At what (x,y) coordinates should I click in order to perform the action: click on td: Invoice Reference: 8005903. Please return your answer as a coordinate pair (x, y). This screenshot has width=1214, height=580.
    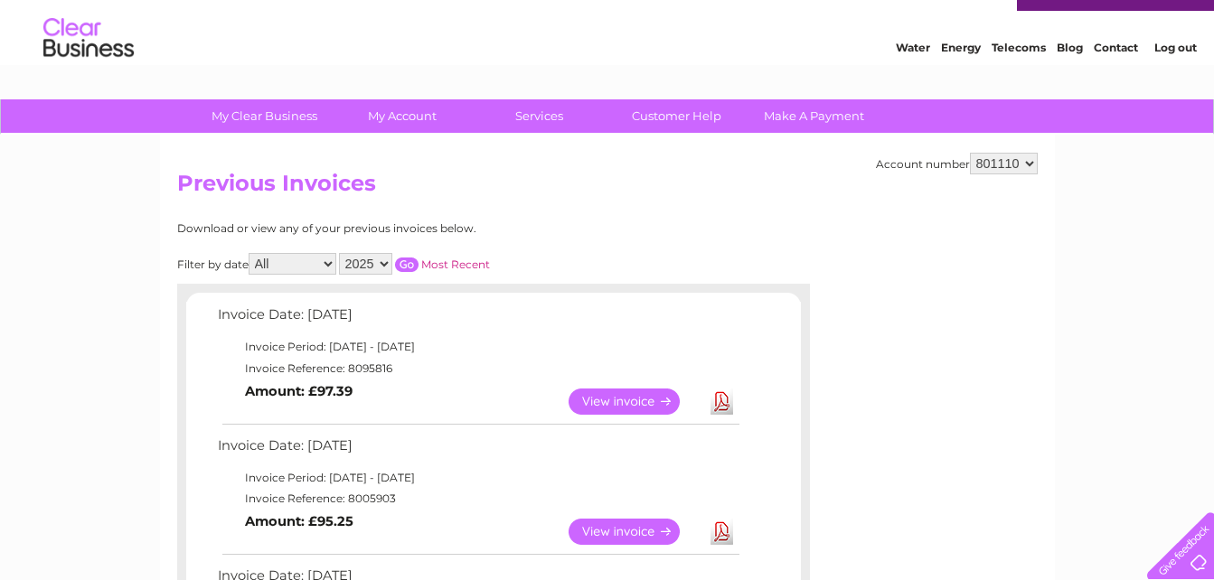
    Looking at the image, I should click on (477, 499).